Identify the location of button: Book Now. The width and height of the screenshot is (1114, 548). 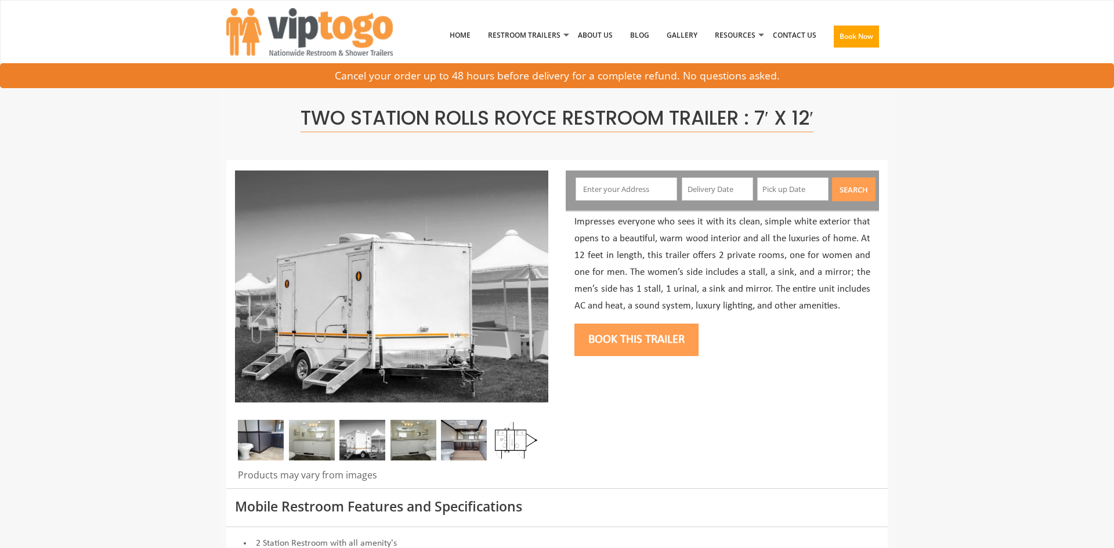
(856, 37).